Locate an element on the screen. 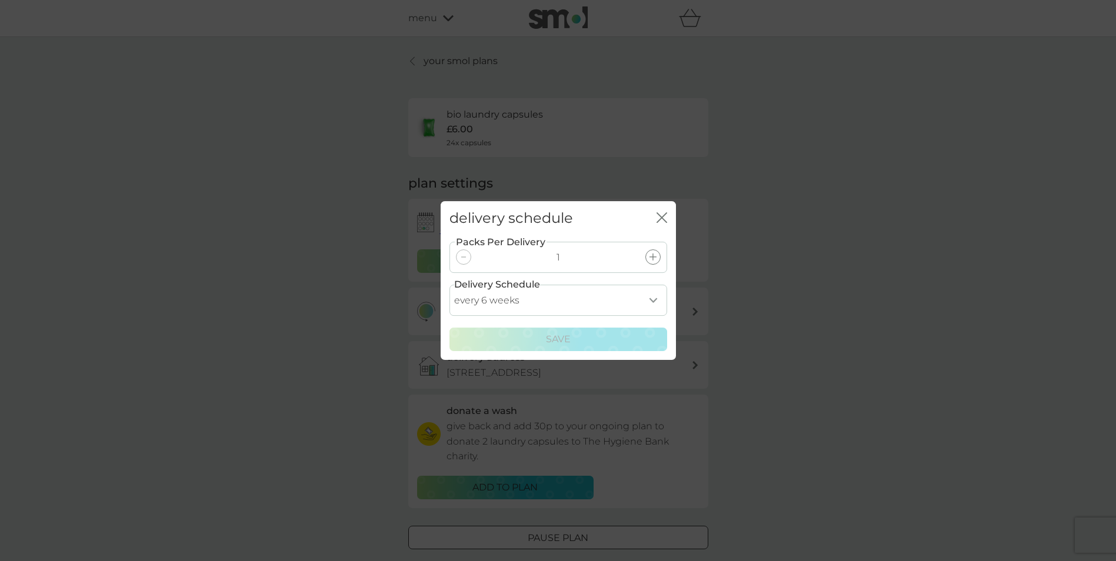  p: Save is located at coordinates (558, 339).